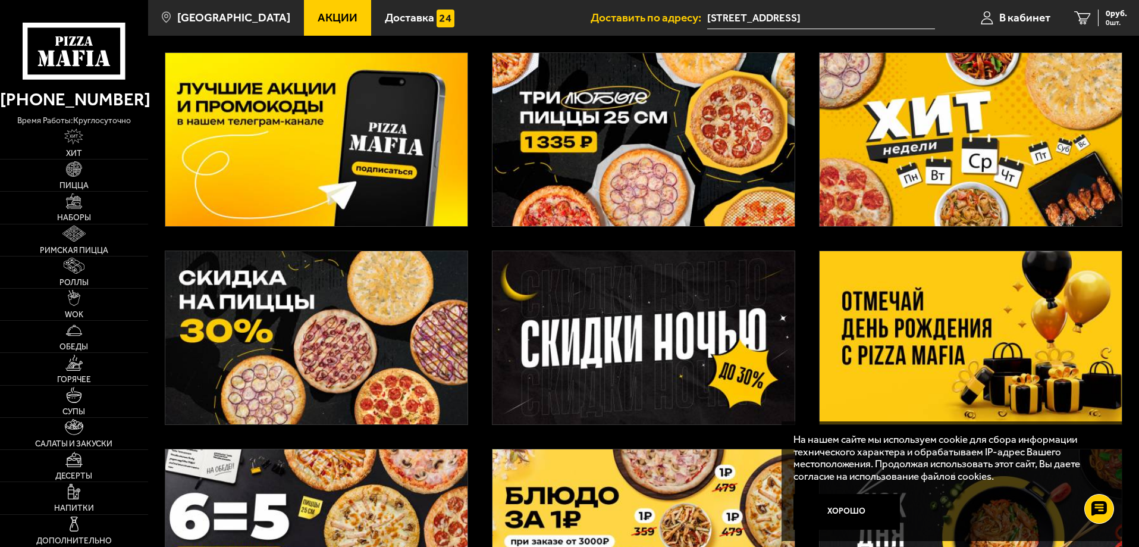 Image resolution: width=1139 pixels, height=547 pixels. What do you see at coordinates (74, 283) in the screenshot?
I see `span: Роллы` at bounding box center [74, 283].